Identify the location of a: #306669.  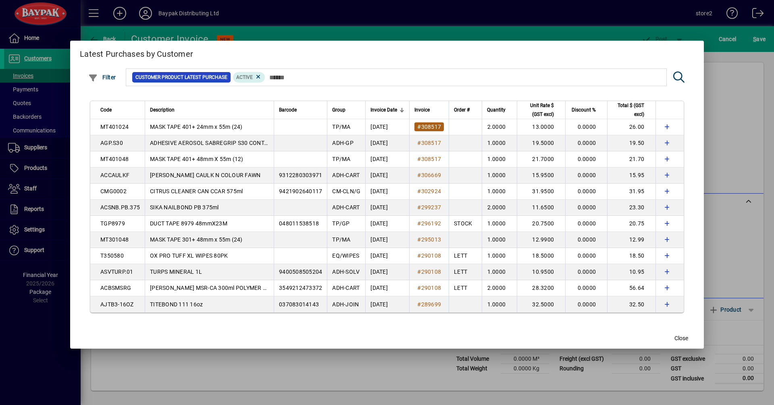
(429, 175).